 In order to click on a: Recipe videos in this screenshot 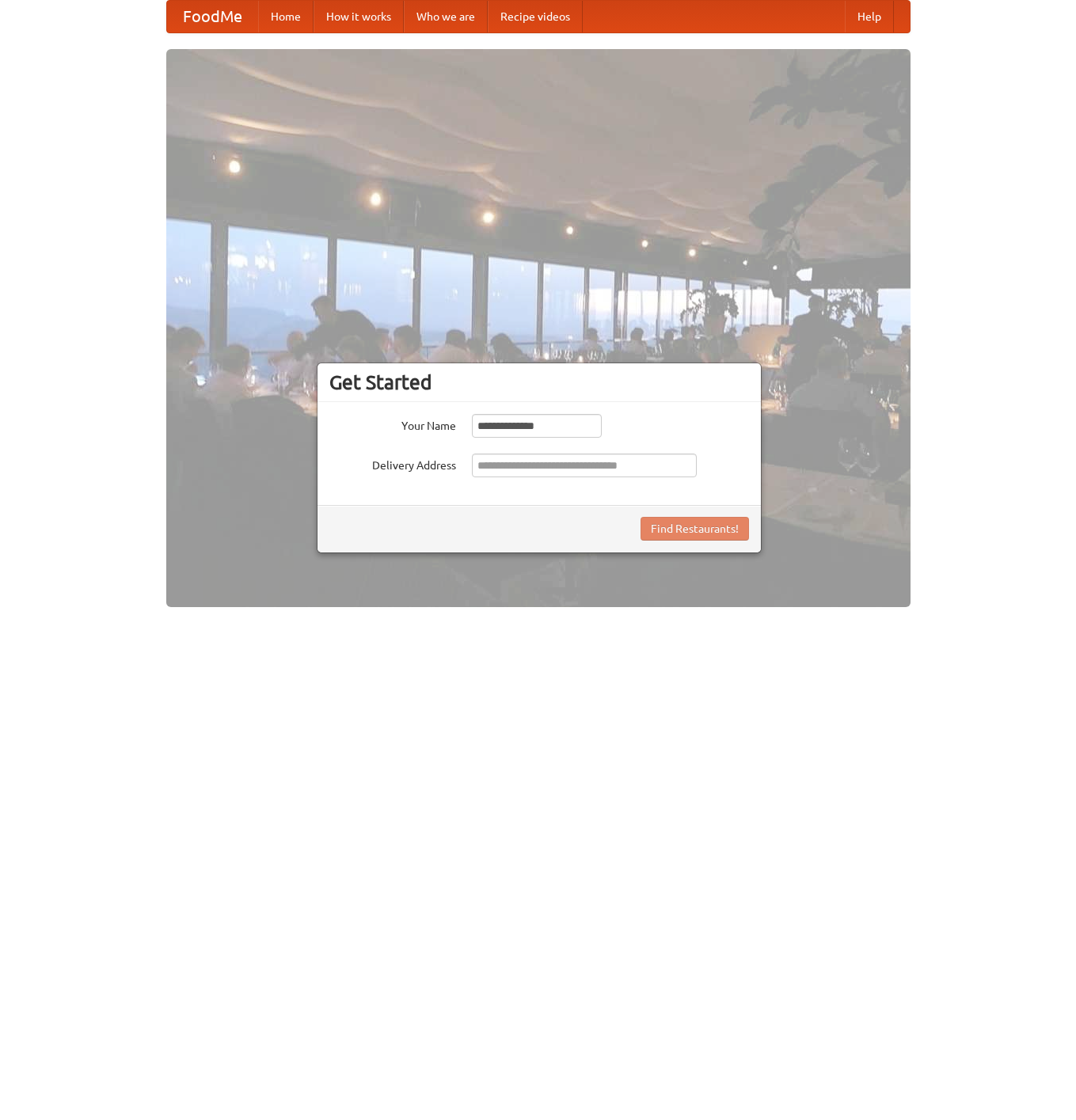, I will do `click(535, 16)`.